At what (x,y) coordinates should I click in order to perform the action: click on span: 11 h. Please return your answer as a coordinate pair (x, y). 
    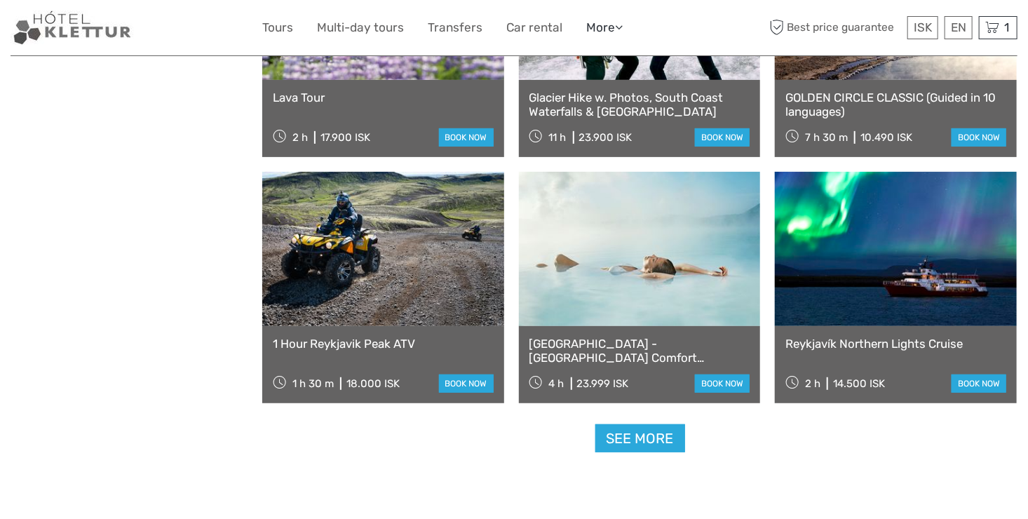
    Looking at the image, I should click on (557, 137).